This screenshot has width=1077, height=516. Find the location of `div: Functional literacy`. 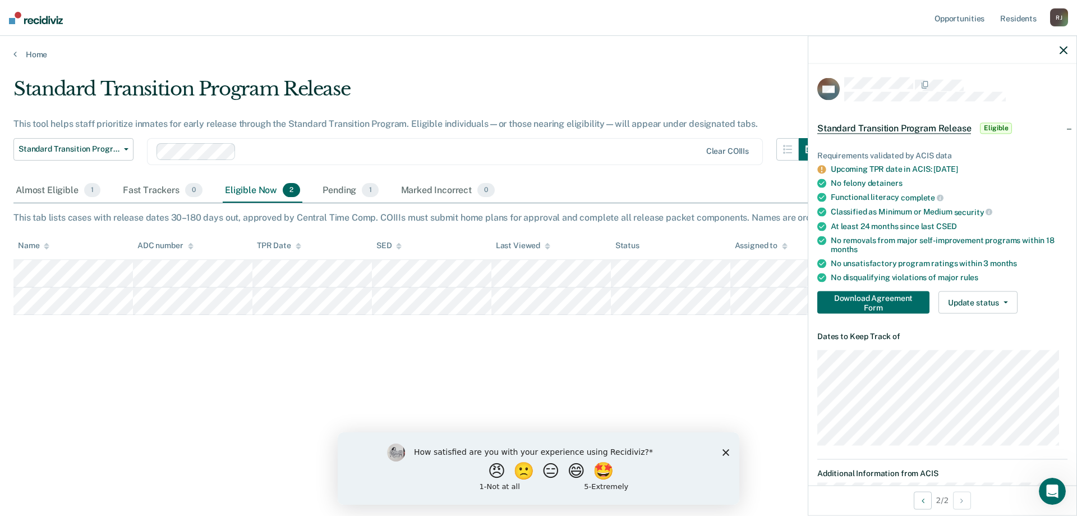

div: Functional literacy is located at coordinates (950, 198).